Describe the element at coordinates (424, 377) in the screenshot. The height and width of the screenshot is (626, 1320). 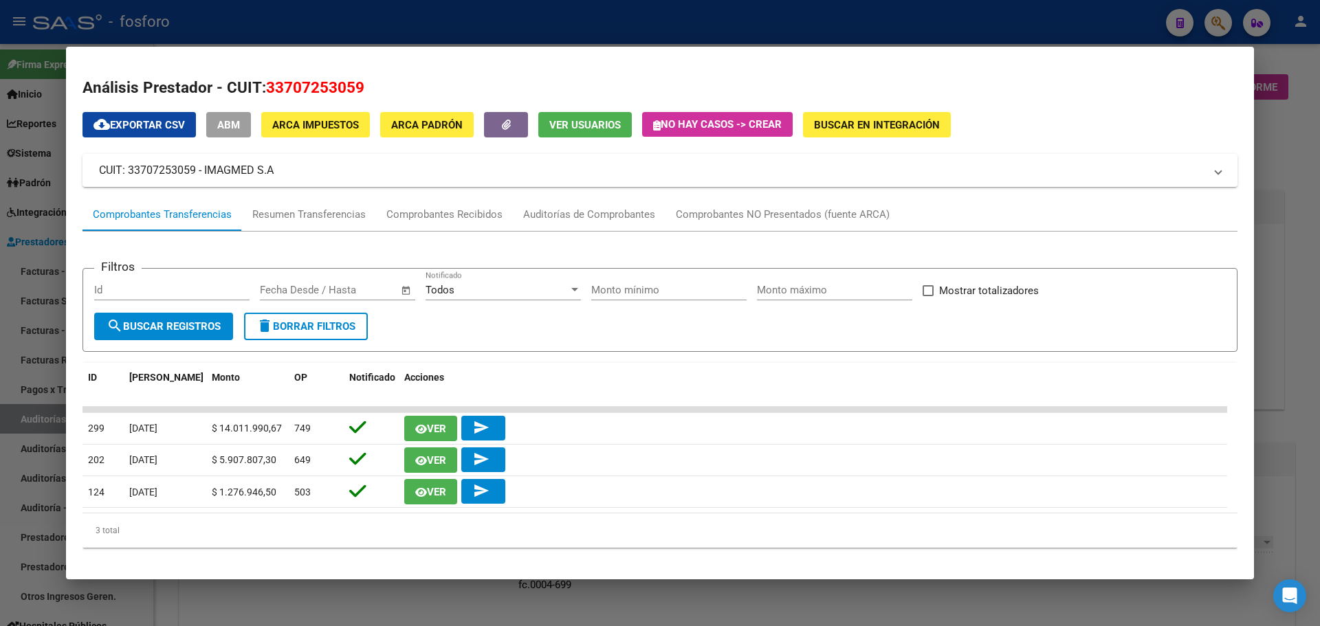
I see `span: Acciones` at that location.